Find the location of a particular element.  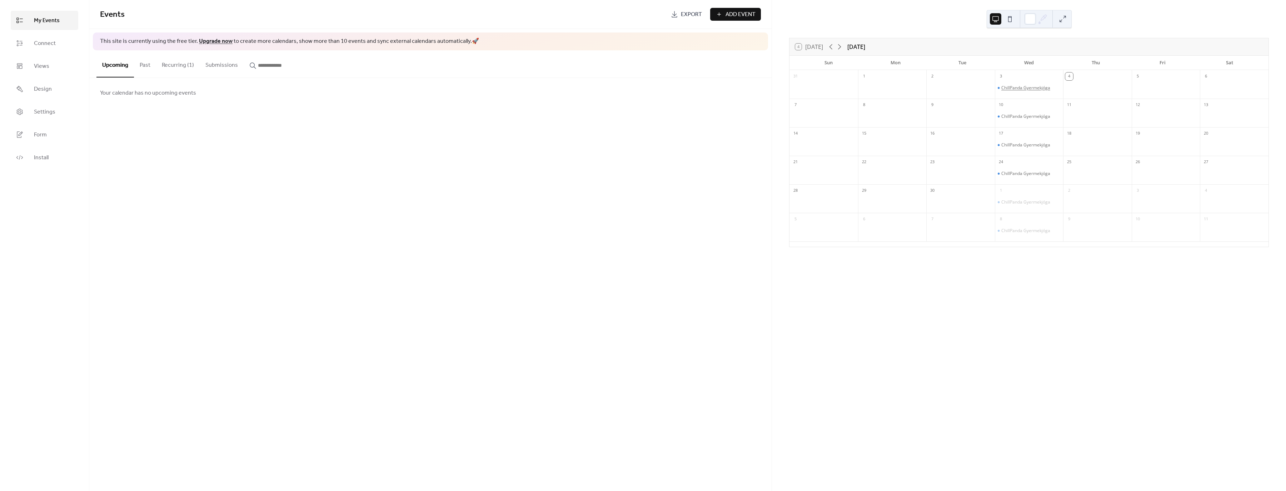

div: 20 is located at coordinates (1206, 134).